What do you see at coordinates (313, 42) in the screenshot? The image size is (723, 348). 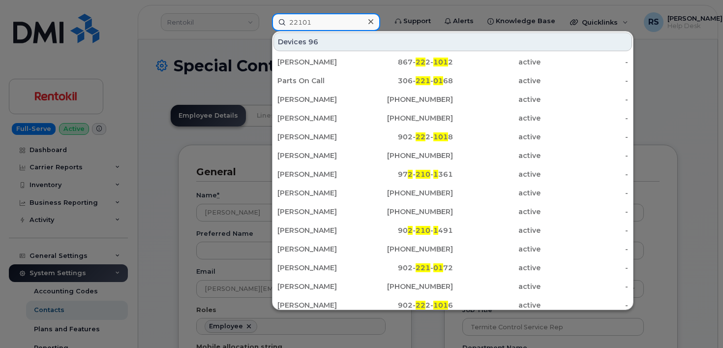 I see `span: 96` at bounding box center [313, 42].